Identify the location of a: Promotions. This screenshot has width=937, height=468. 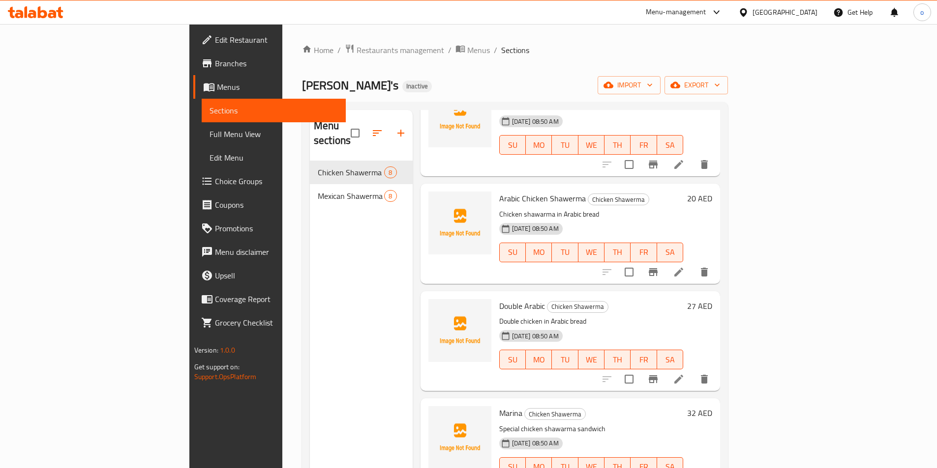
(269, 229).